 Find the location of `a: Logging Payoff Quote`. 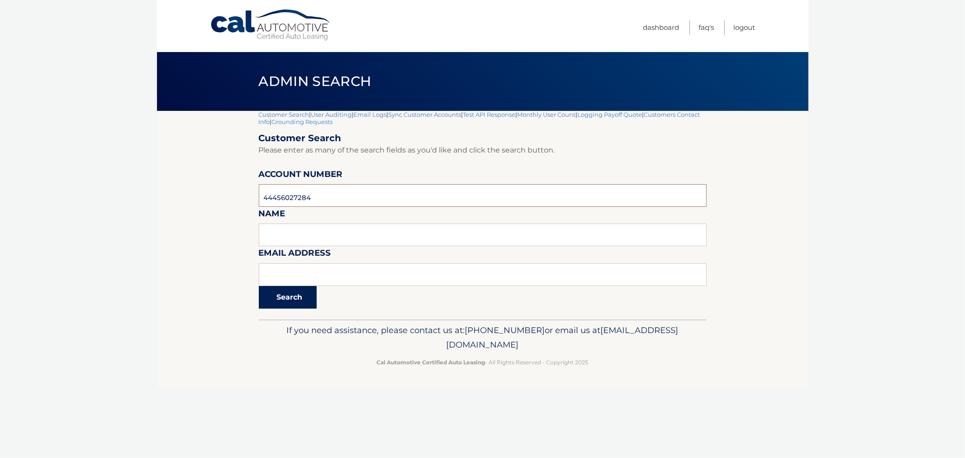

a: Logging Payoff Quote is located at coordinates (610, 114).